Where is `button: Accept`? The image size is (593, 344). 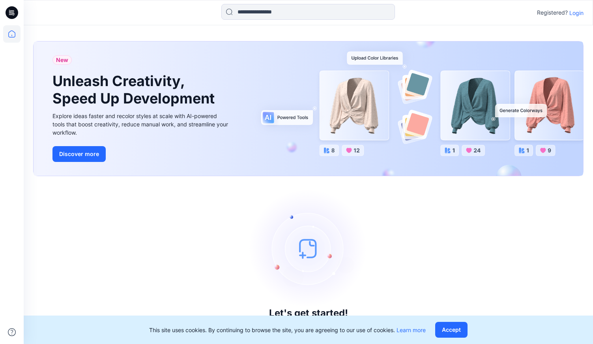
button: Accept is located at coordinates (451, 329).